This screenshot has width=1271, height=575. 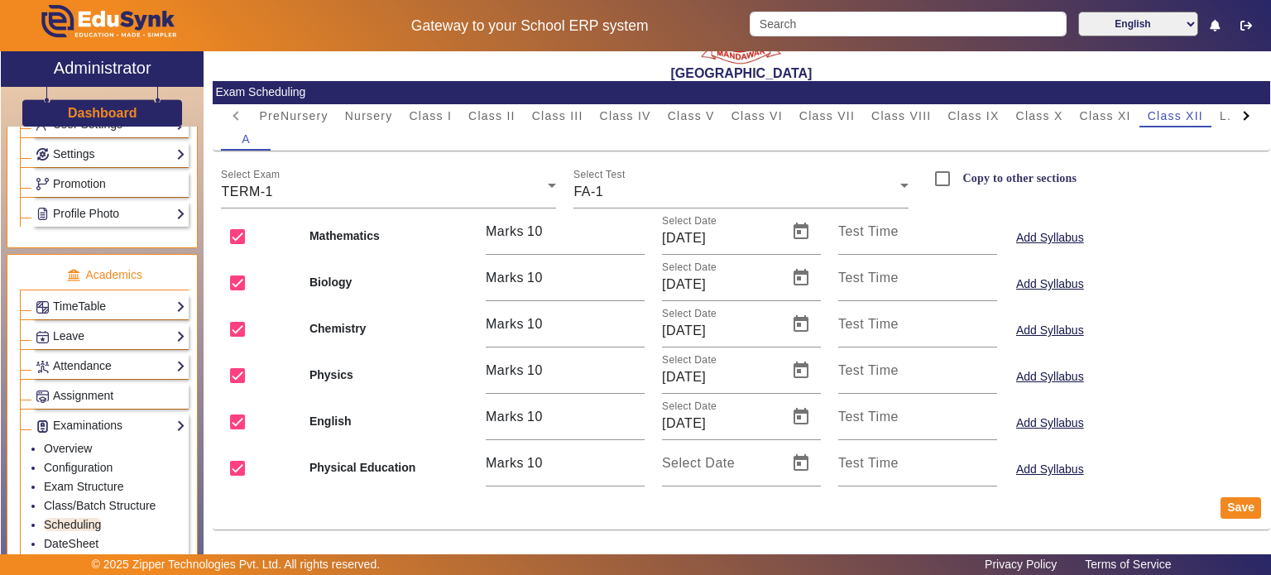 I want to click on p: Academics, so click(x=104, y=275).